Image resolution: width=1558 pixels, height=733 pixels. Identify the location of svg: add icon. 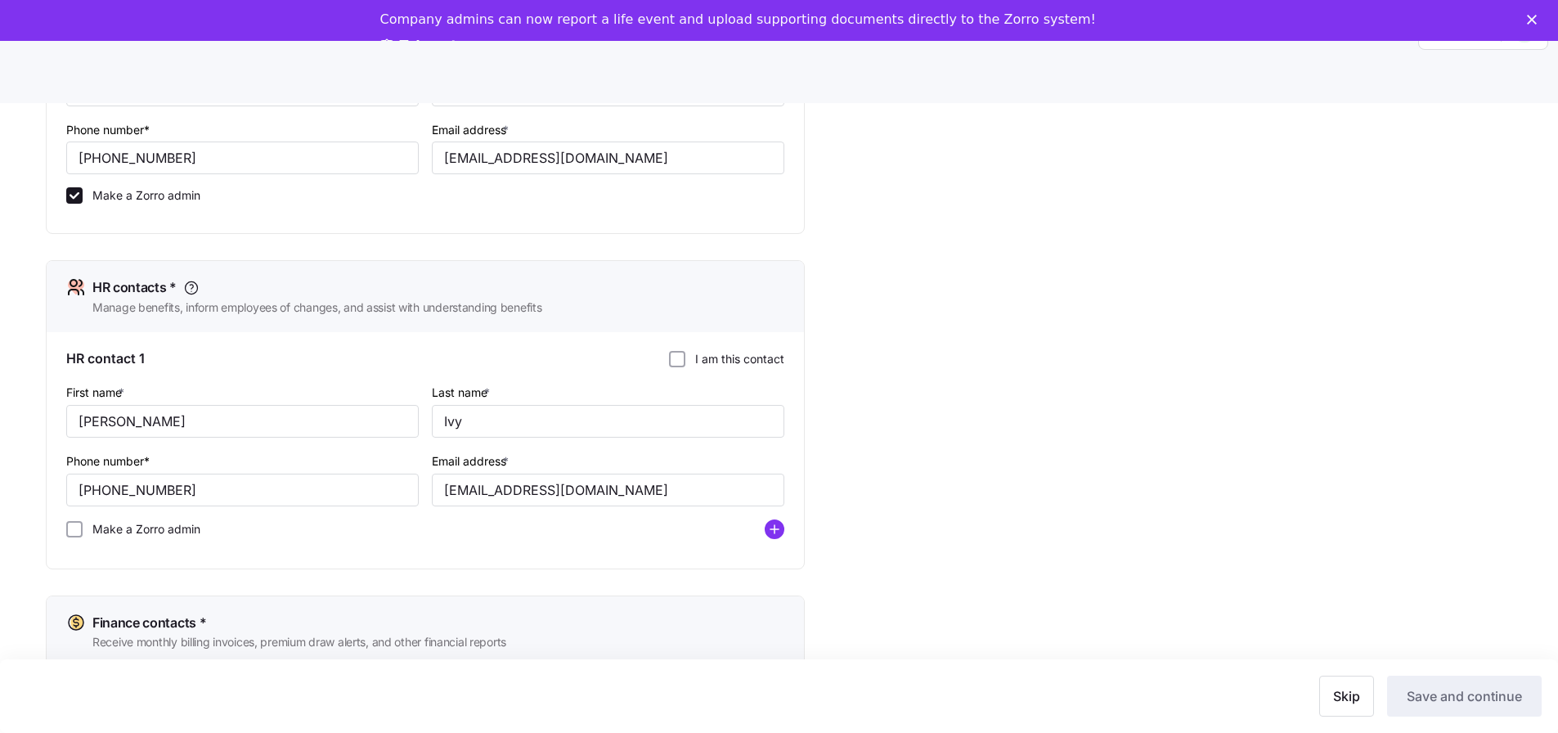
(774, 529).